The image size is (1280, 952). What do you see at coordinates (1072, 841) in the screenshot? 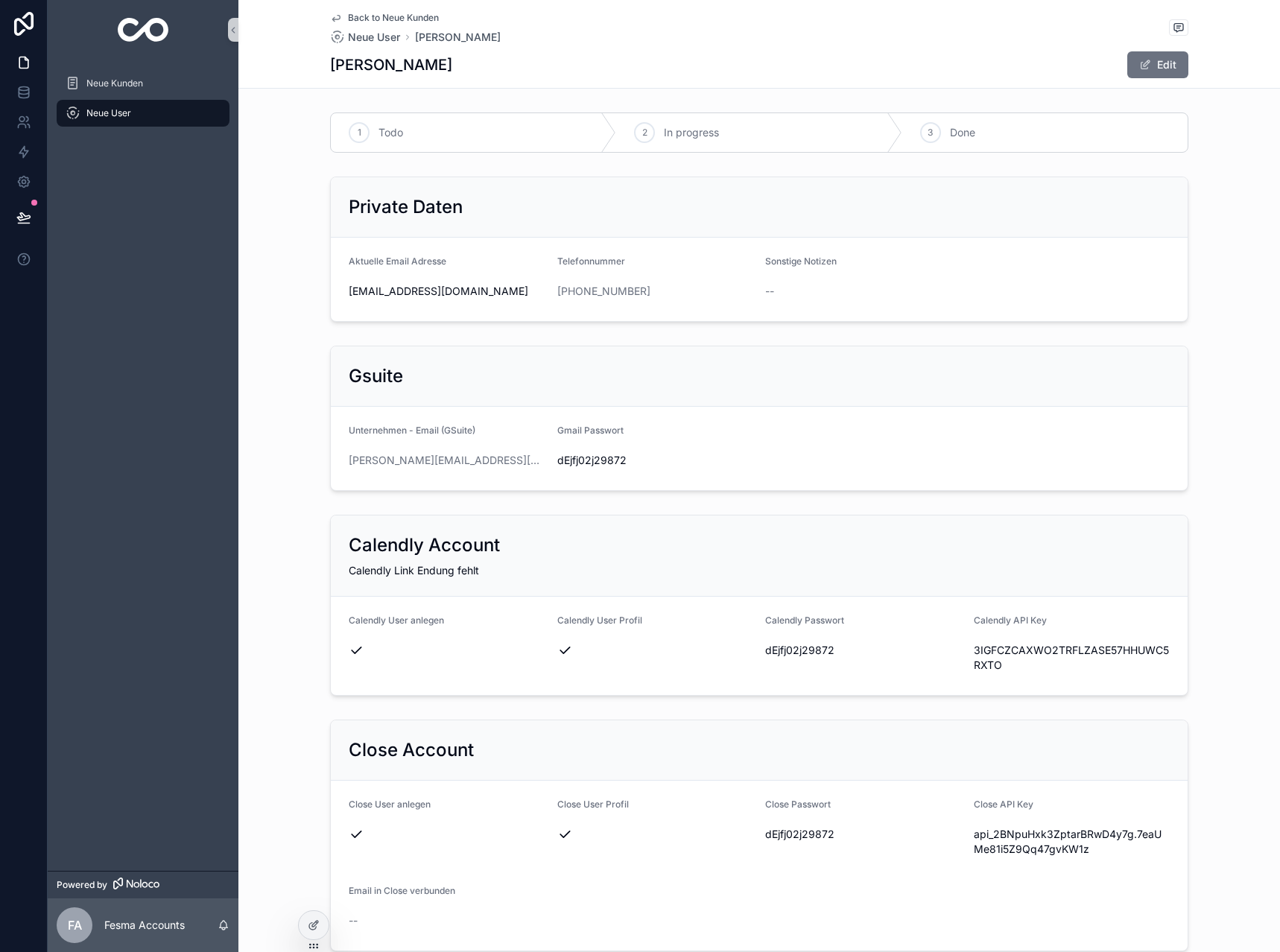
I see `span: api_2BNpuHxk3ZptarBRwD4y7g.7eaUMe81i5Z9Qq47gvKW1z` at bounding box center [1072, 841].